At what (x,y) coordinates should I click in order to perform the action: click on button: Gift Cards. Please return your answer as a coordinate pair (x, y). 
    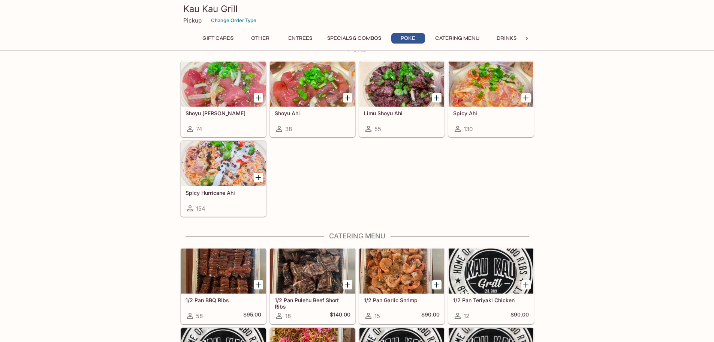
    Looking at the image, I should click on (218, 38).